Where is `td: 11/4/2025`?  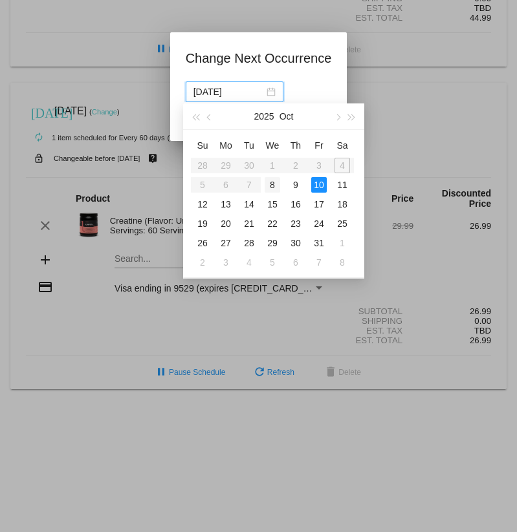
td: 11/4/2025 is located at coordinates (249, 262).